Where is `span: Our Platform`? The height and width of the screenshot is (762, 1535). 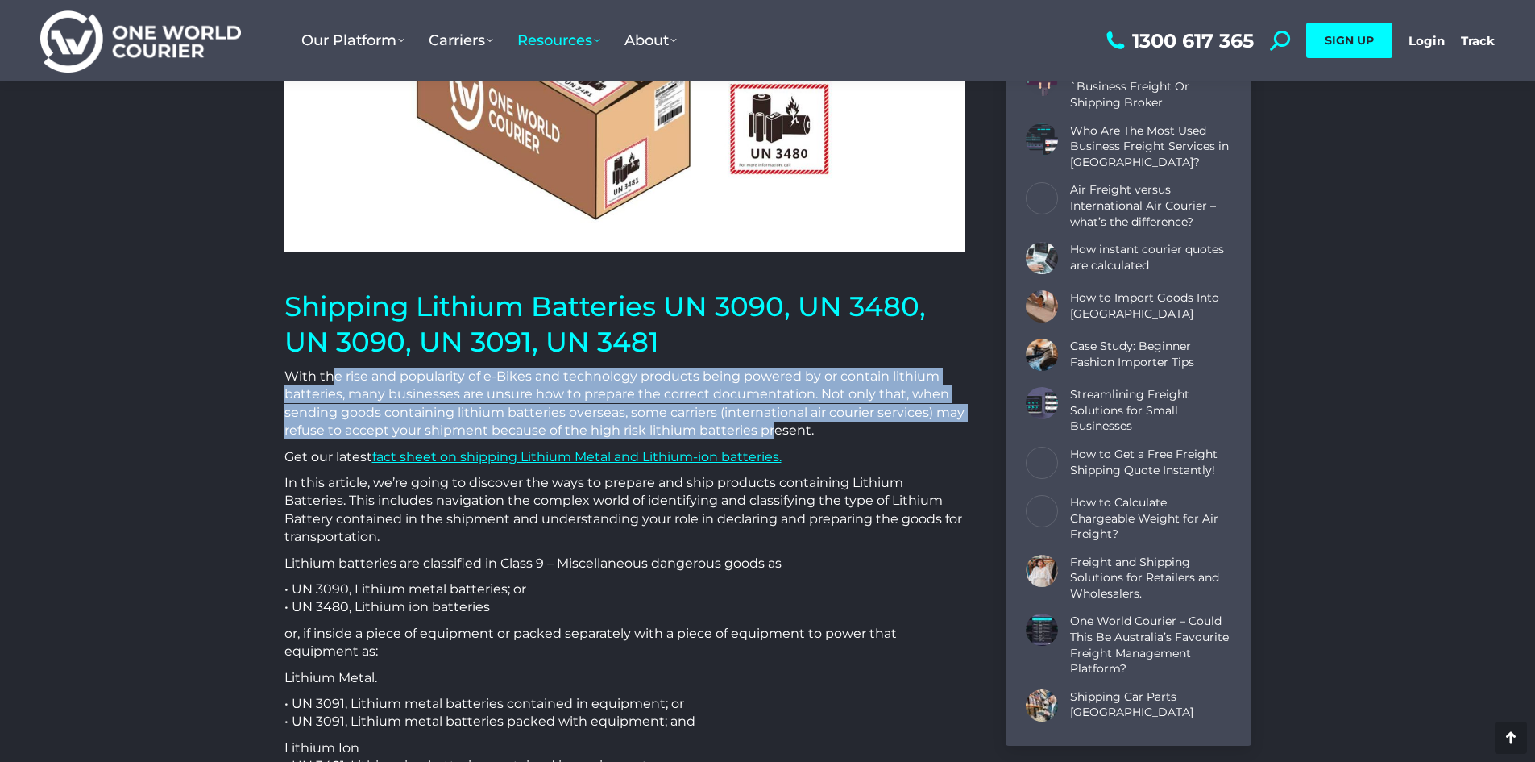
span: Our Platform is located at coordinates (353, 40).